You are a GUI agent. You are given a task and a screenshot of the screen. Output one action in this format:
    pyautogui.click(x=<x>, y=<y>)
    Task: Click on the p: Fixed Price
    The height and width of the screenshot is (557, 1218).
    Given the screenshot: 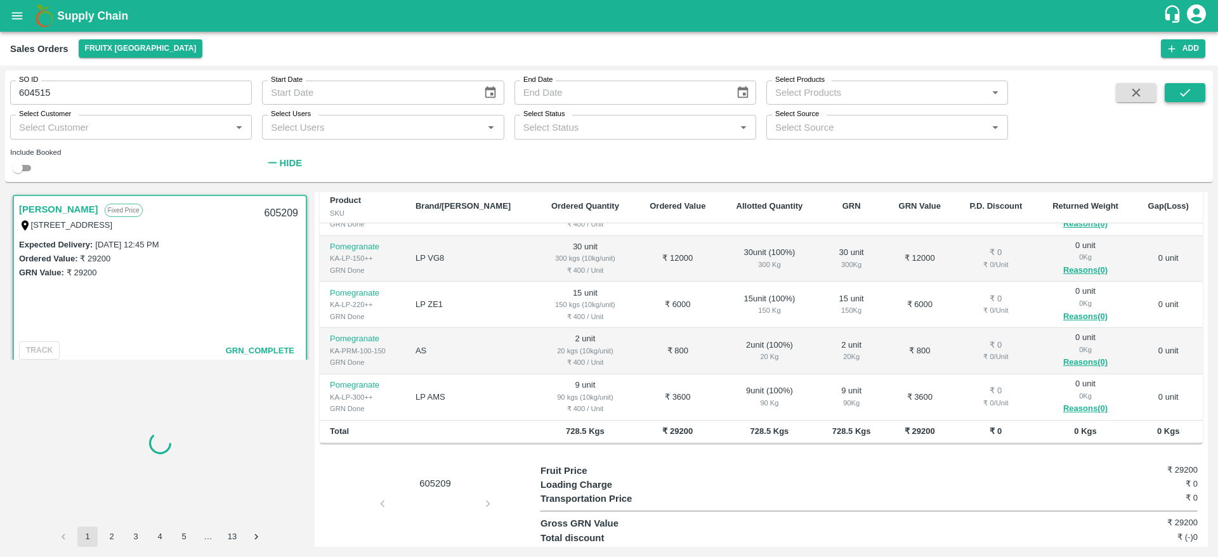 What is the action you would take?
    pyautogui.click(x=124, y=210)
    